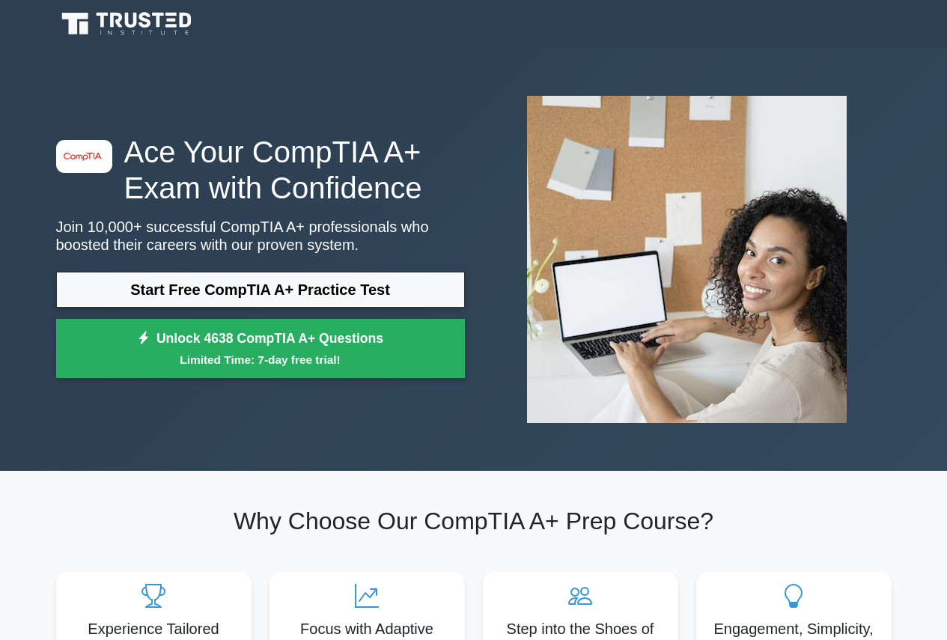  I want to click on a: Start Free CompTIA A+ Practice Test, so click(261, 290).